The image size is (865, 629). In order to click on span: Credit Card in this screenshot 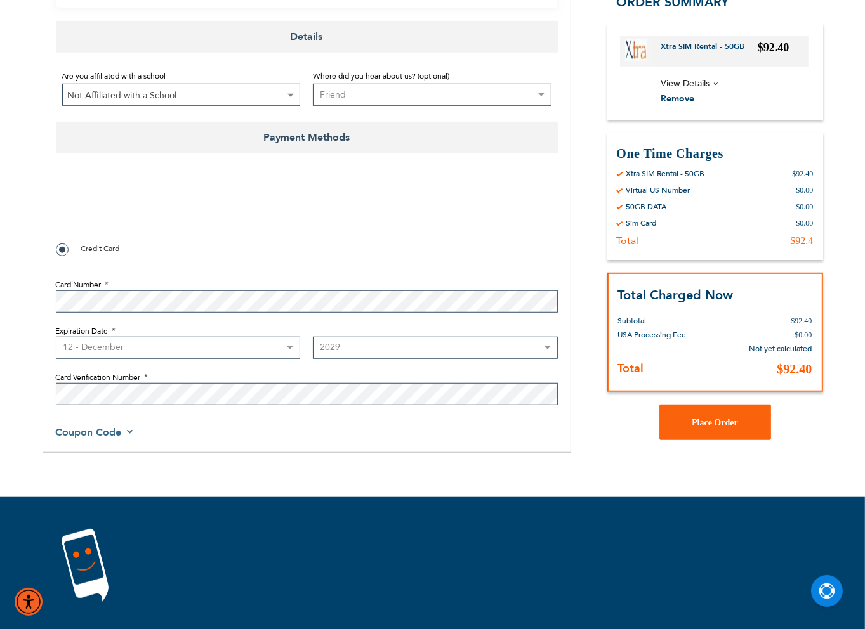, I will do `click(100, 249)`.